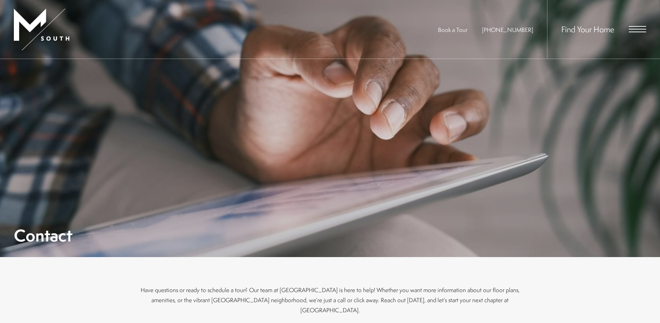 Image resolution: width=660 pixels, height=323 pixels. I want to click on a: Call Us at 813-570-8014, so click(508, 29).